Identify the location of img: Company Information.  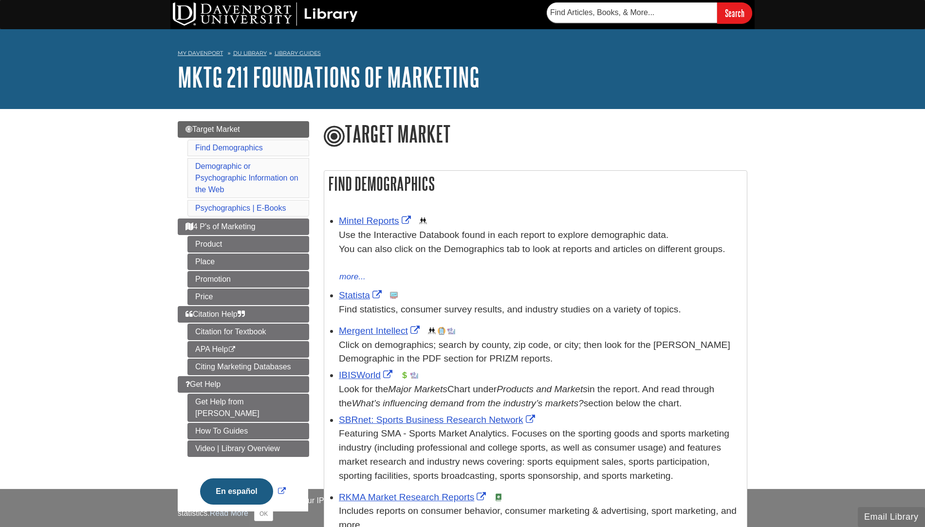
(441, 331).